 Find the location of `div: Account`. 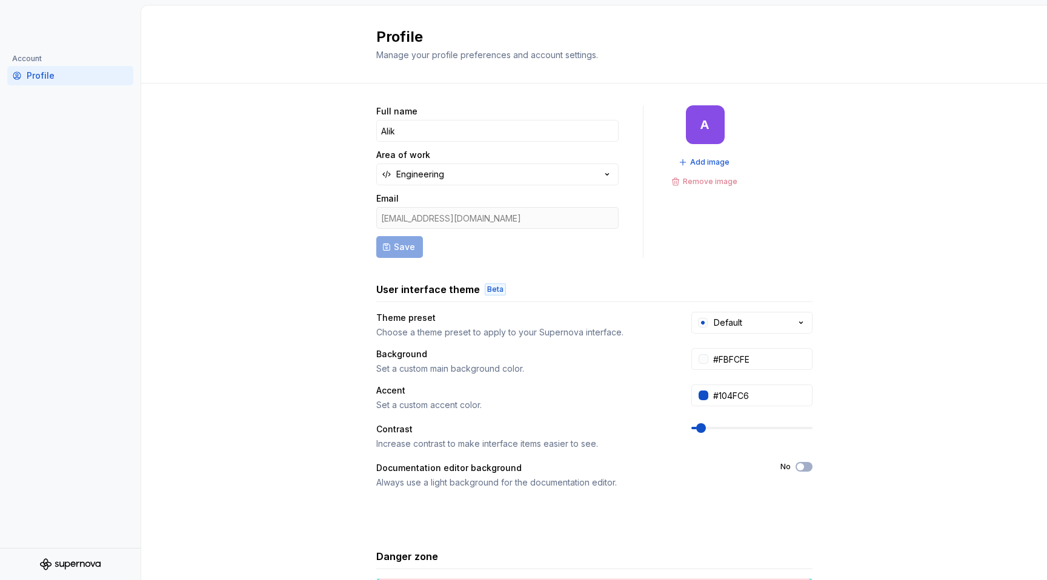

div: Account is located at coordinates (27, 59).